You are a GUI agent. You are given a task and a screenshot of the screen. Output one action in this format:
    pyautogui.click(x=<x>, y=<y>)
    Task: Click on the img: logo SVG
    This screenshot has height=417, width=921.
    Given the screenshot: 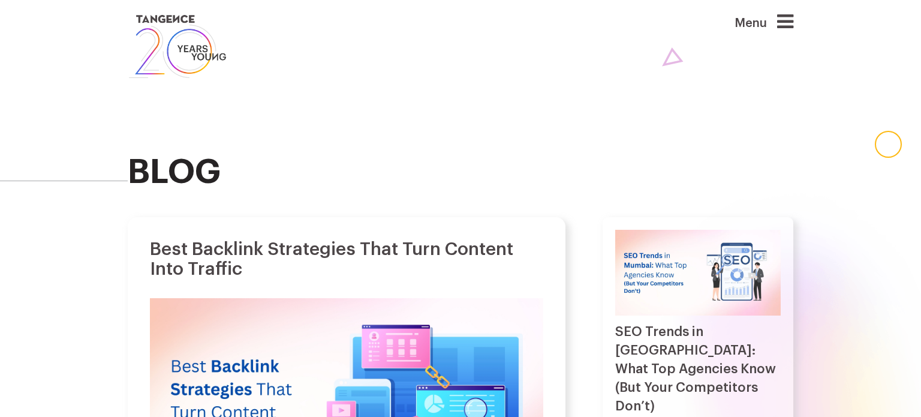 What is the action you would take?
    pyautogui.click(x=177, y=46)
    